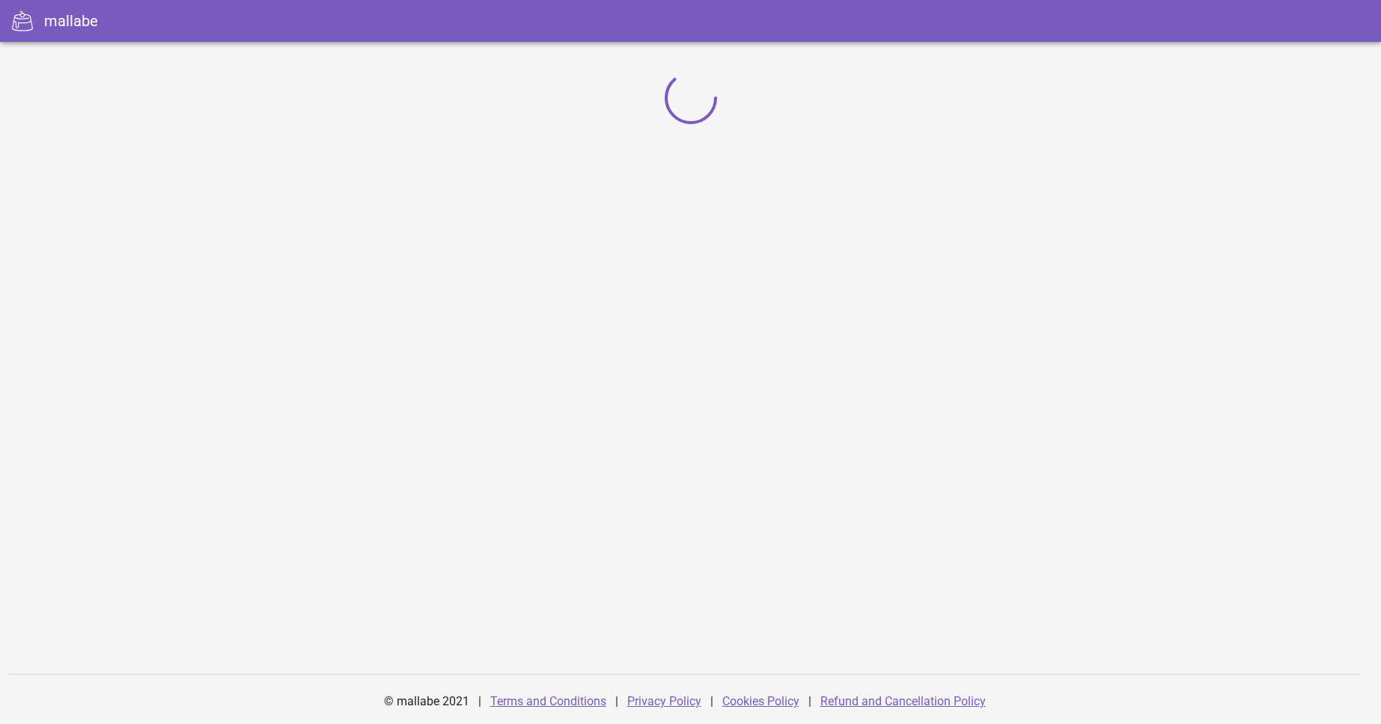  Describe the element at coordinates (664, 701) in the screenshot. I see `a: Privacy Policy` at that location.